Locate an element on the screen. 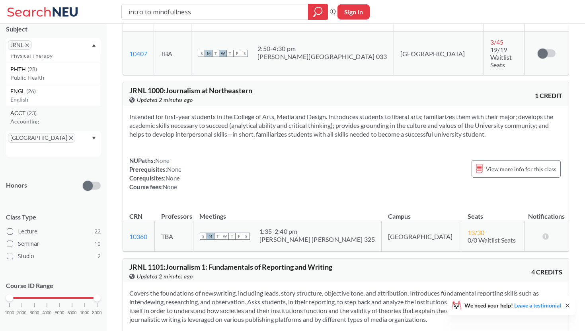  span: 0/0 Waitlist Seats is located at coordinates (491, 239).